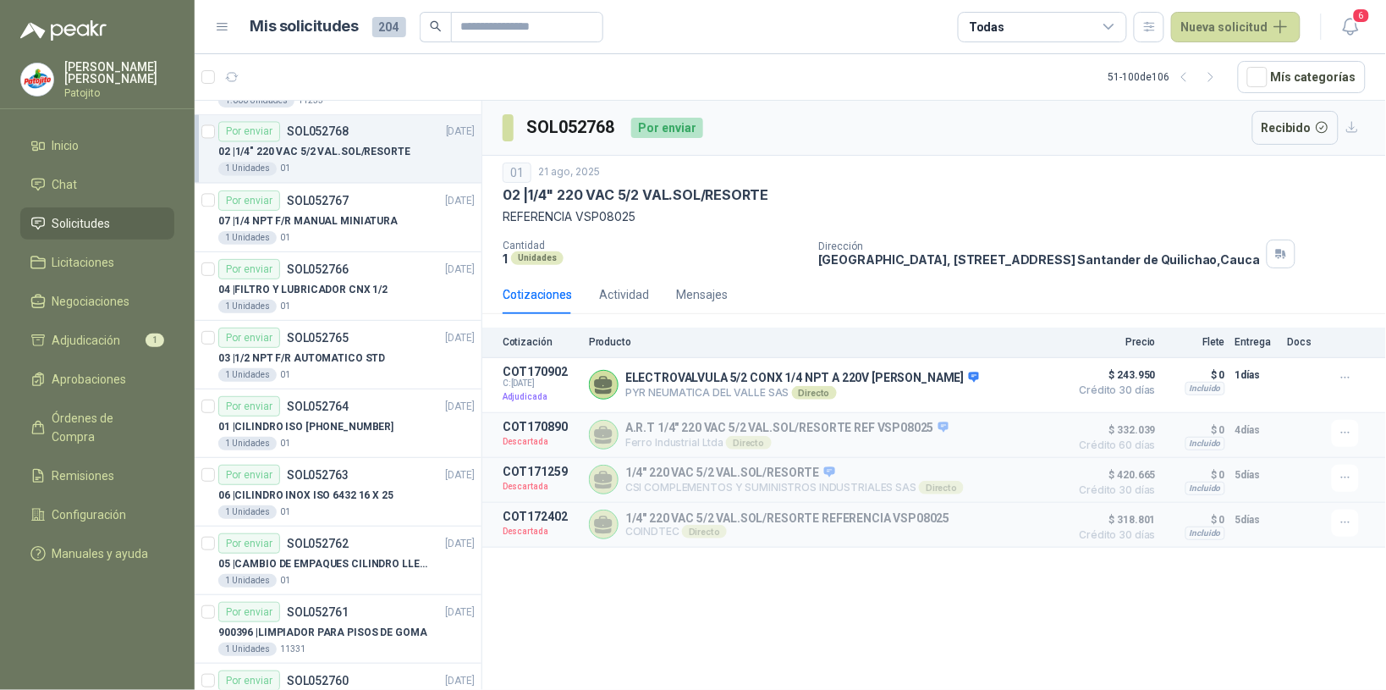 The height and width of the screenshot is (690, 1386). I want to click on p: COT170902, so click(541, 372).